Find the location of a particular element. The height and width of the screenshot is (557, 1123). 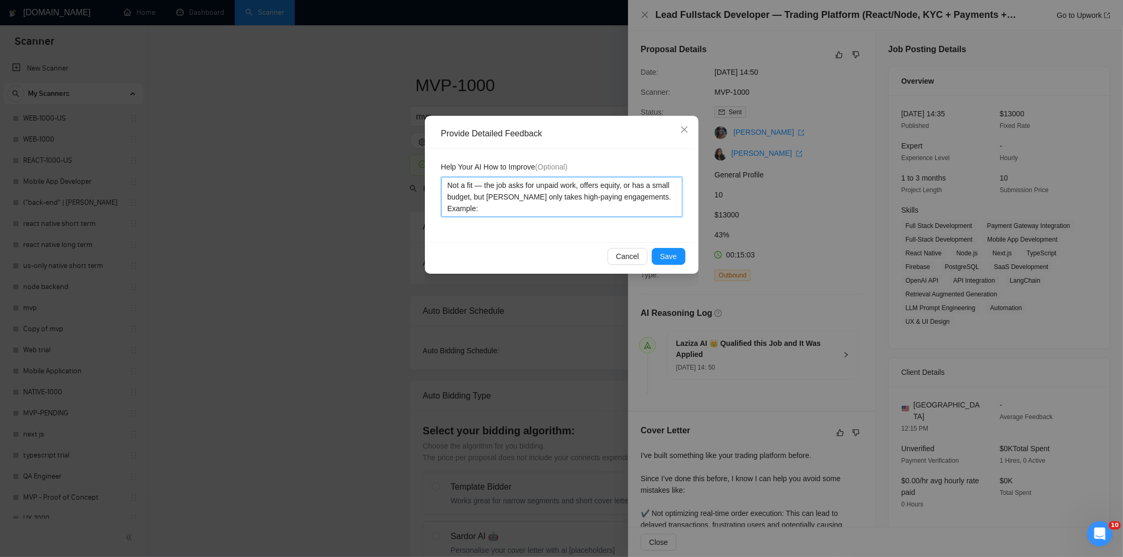

button: Save is located at coordinates (669, 256).